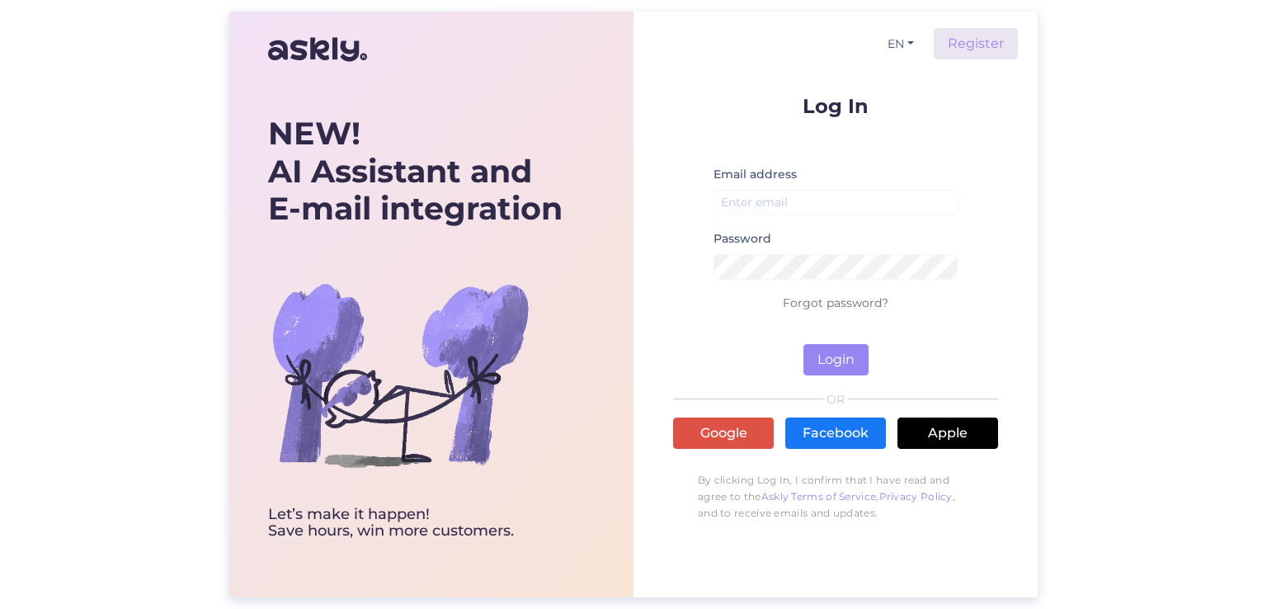 The image size is (1267, 609). I want to click on b: NEW!, so click(314, 133).